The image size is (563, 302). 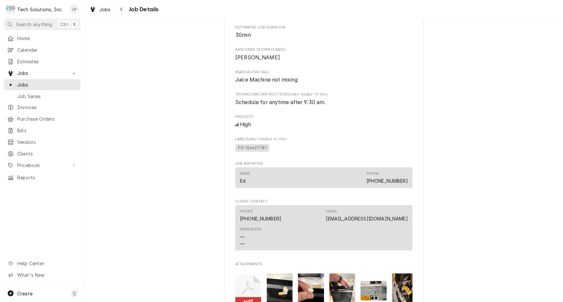 I want to click on span: Labels, so click(x=324, y=139).